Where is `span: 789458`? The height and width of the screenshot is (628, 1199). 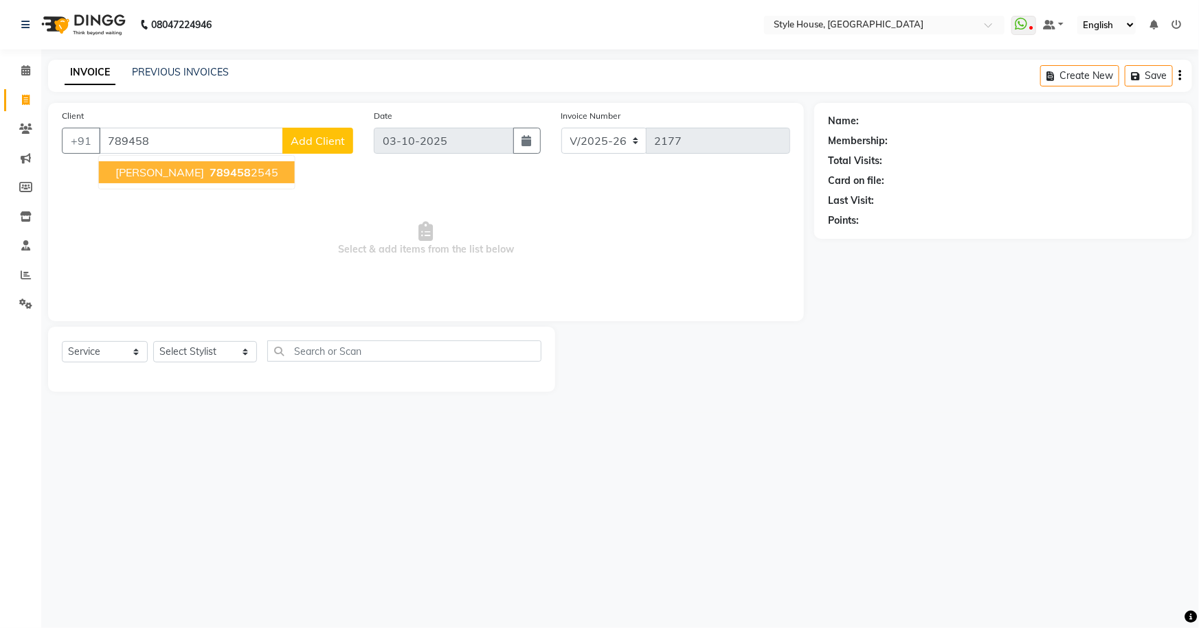
span: 789458 is located at coordinates (230, 172).